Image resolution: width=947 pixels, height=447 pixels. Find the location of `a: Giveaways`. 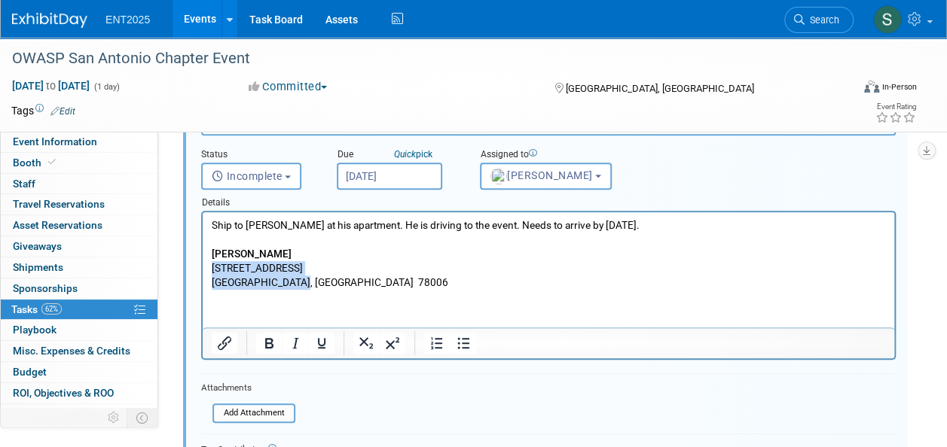

a: Giveaways is located at coordinates (79, 246).